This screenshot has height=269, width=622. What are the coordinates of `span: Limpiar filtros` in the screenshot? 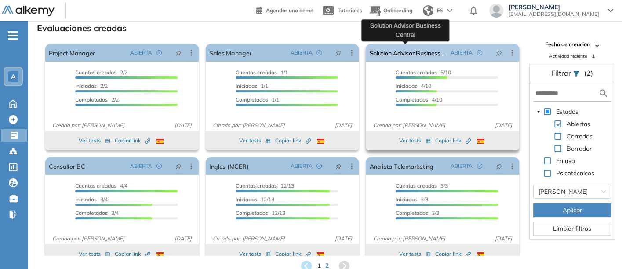 It's located at (572, 229).